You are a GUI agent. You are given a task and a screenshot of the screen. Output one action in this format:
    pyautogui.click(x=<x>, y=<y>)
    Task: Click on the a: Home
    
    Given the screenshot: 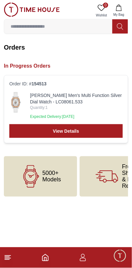 What is the action you would take?
    pyautogui.click(x=45, y=258)
    